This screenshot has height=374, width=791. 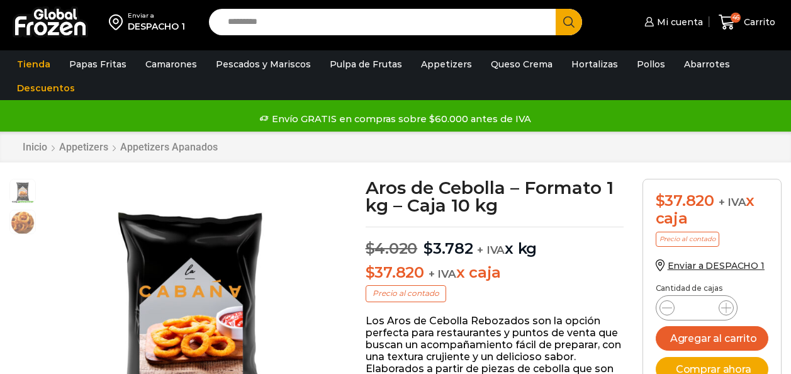 I want to click on a: Pescados y Mariscos, so click(x=263, y=64).